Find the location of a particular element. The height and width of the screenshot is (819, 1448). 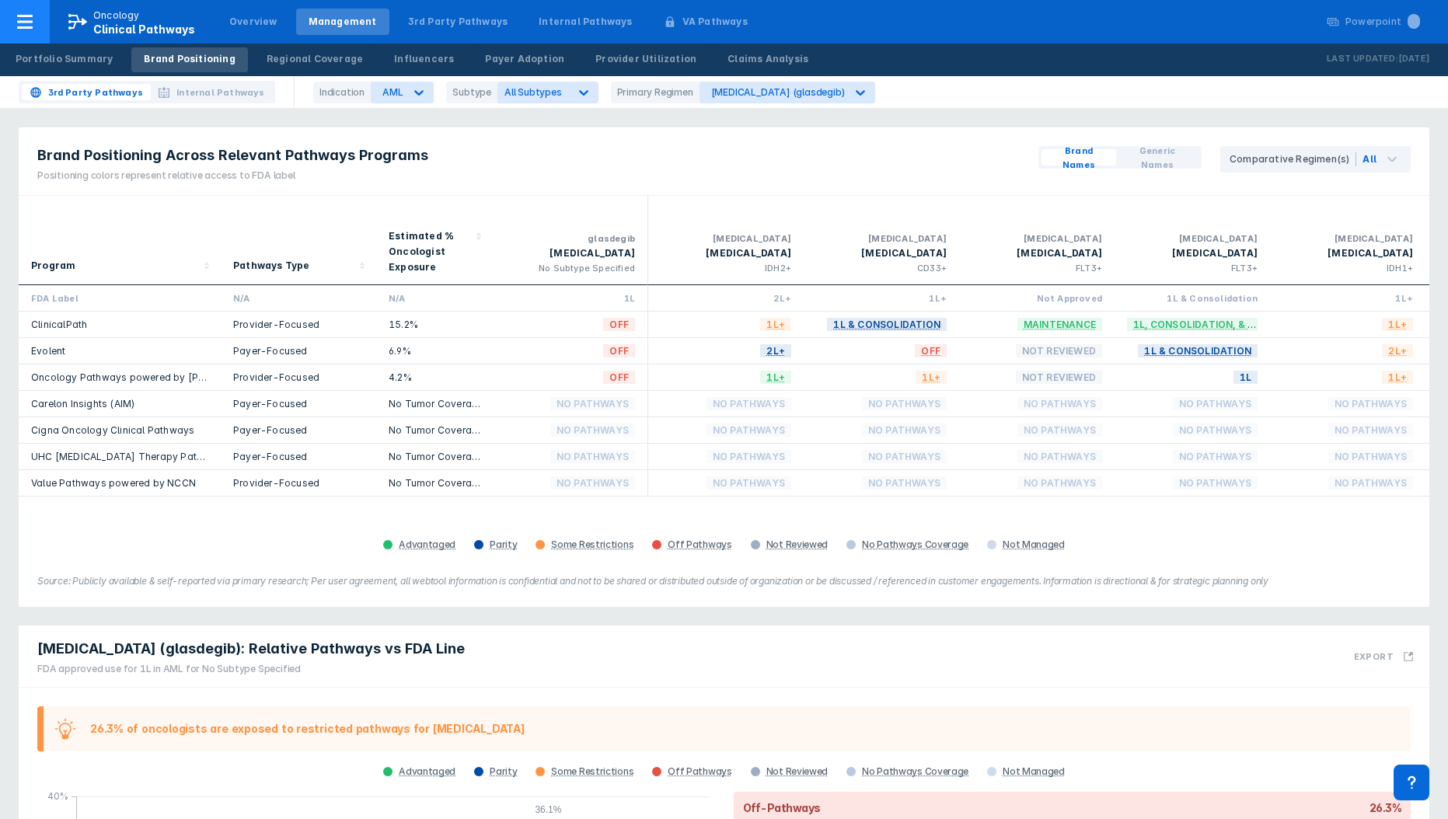

p: Oncology is located at coordinates (117, 16).